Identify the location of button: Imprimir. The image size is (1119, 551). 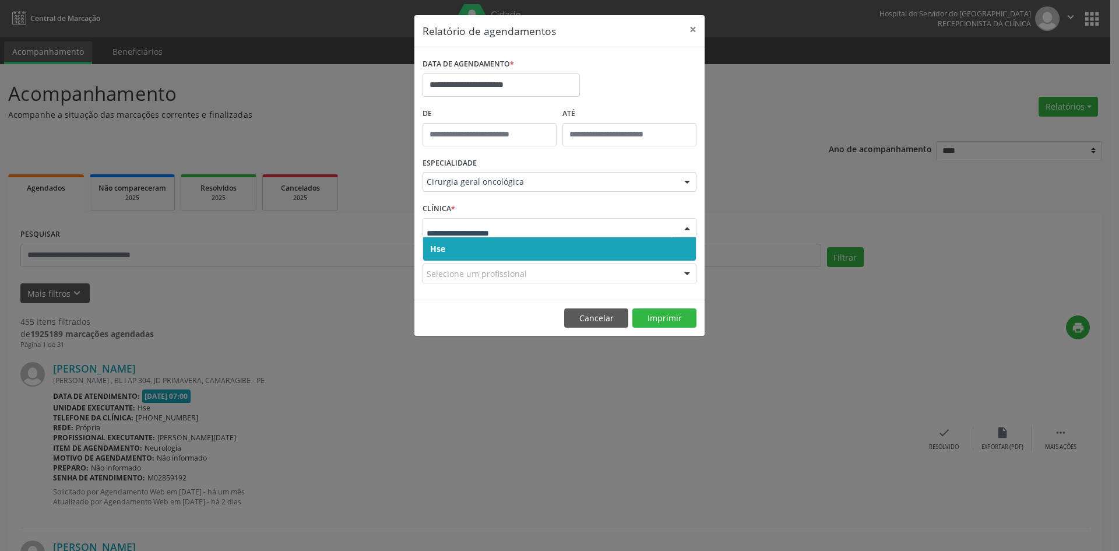
(664, 318).